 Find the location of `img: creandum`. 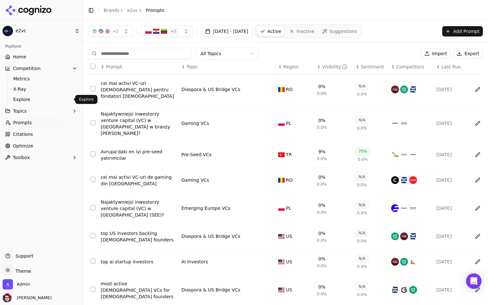

img: creandum is located at coordinates (395, 180).